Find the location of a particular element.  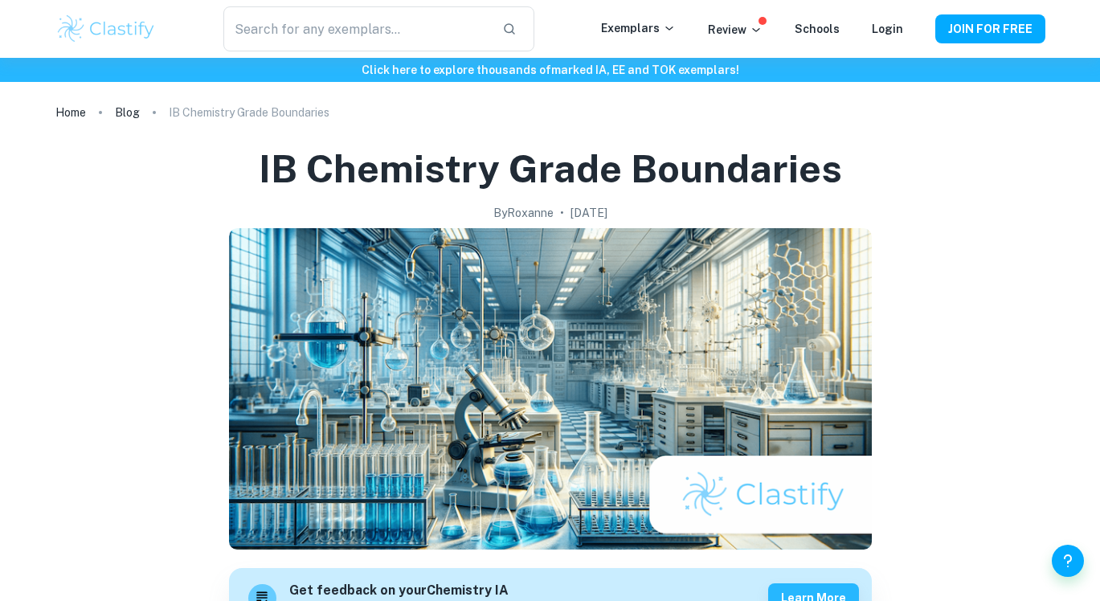

input: Search for any exemplars... is located at coordinates (356, 29).